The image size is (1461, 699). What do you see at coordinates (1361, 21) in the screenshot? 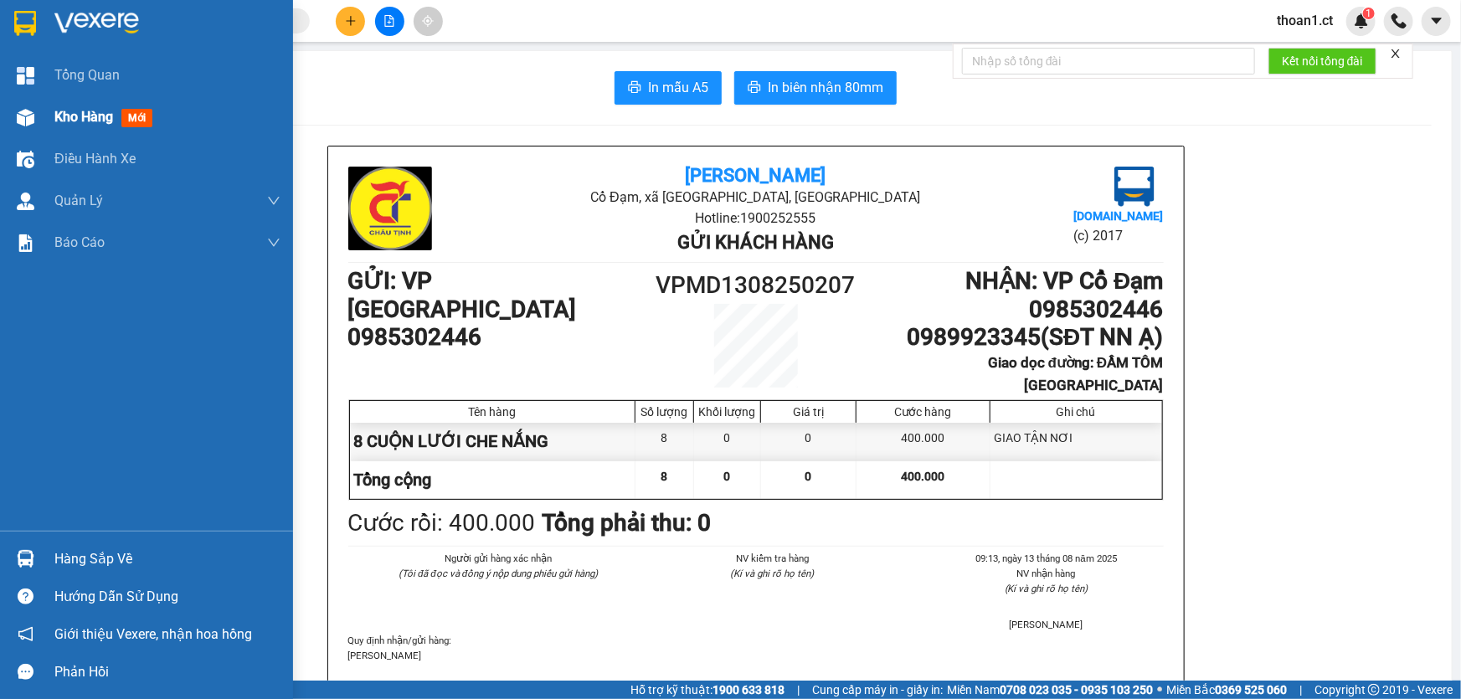
I see `img: icon-new-feature` at bounding box center [1361, 21].